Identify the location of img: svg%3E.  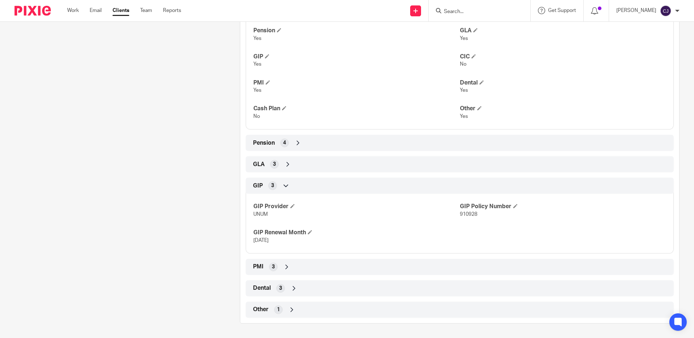
(666, 11).